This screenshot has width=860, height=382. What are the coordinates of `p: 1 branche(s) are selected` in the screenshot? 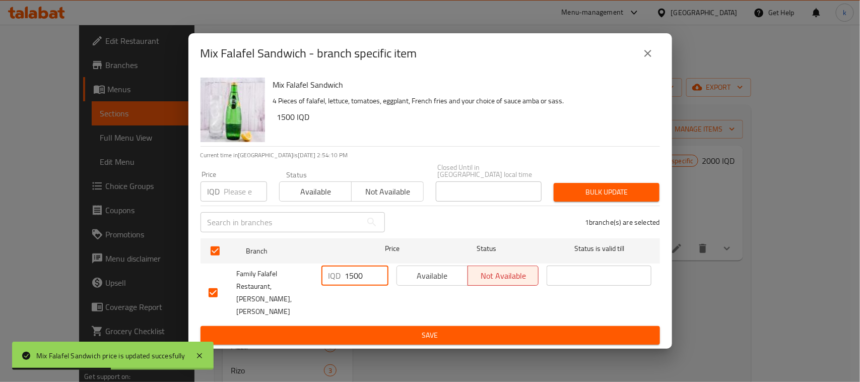 It's located at (622, 222).